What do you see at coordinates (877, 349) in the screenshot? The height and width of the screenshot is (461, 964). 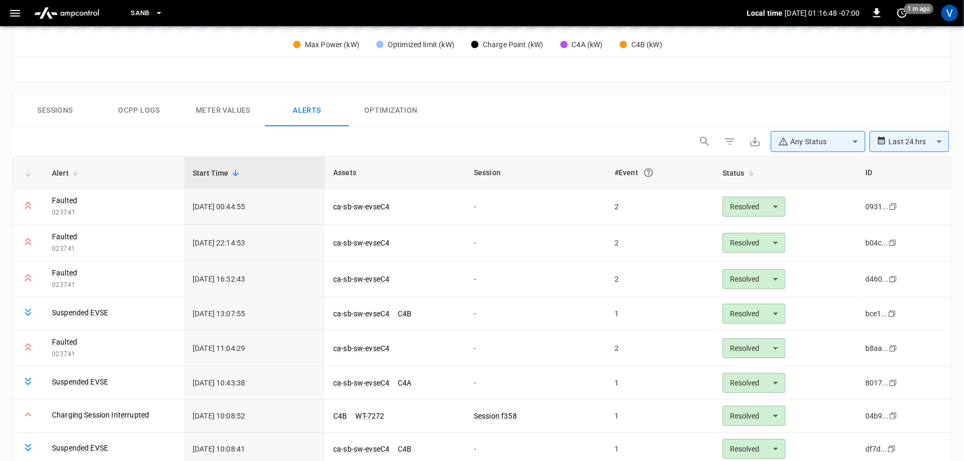 I see `div: b8aa...` at bounding box center [877, 349].